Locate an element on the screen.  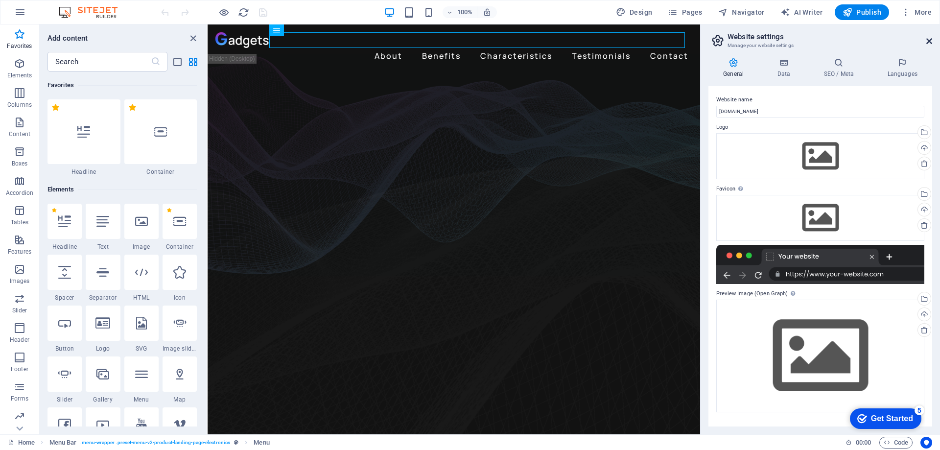
button: Publish is located at coordinates (862, 12).